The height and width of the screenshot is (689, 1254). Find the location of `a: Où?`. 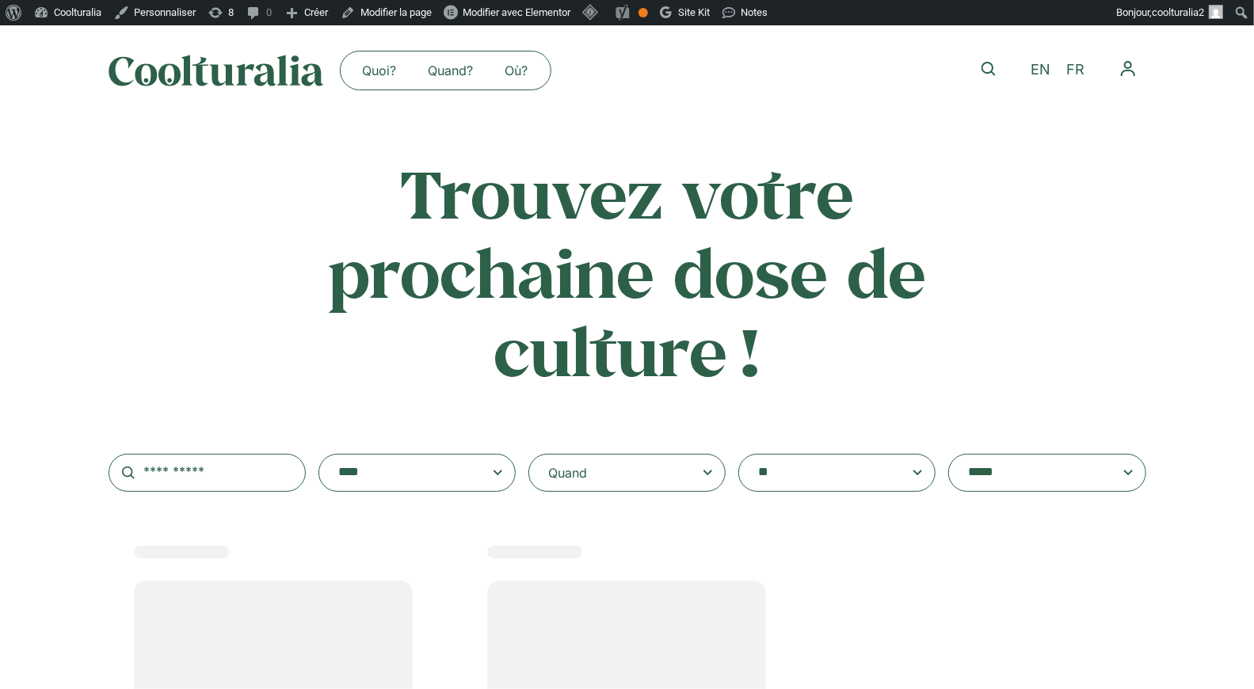

a: Où? is located at coordinates (516, 70).